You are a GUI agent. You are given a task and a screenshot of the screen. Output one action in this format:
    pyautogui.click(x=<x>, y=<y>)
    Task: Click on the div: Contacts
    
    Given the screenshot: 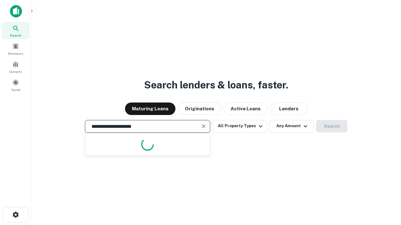 What is the action you would take?
    pyautogui.click(x=16, y=67)
    